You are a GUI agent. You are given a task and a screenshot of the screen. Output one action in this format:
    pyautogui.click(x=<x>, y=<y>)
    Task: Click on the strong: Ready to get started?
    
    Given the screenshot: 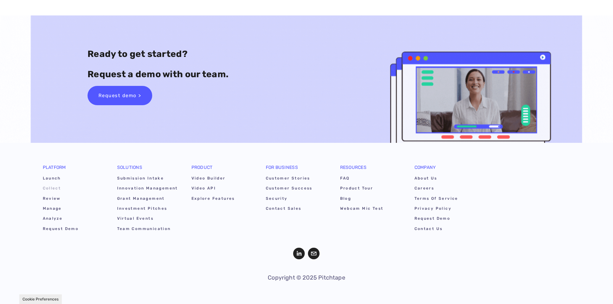 What is the action you would take?
    pyautogui.click(x=137, y=54)
    